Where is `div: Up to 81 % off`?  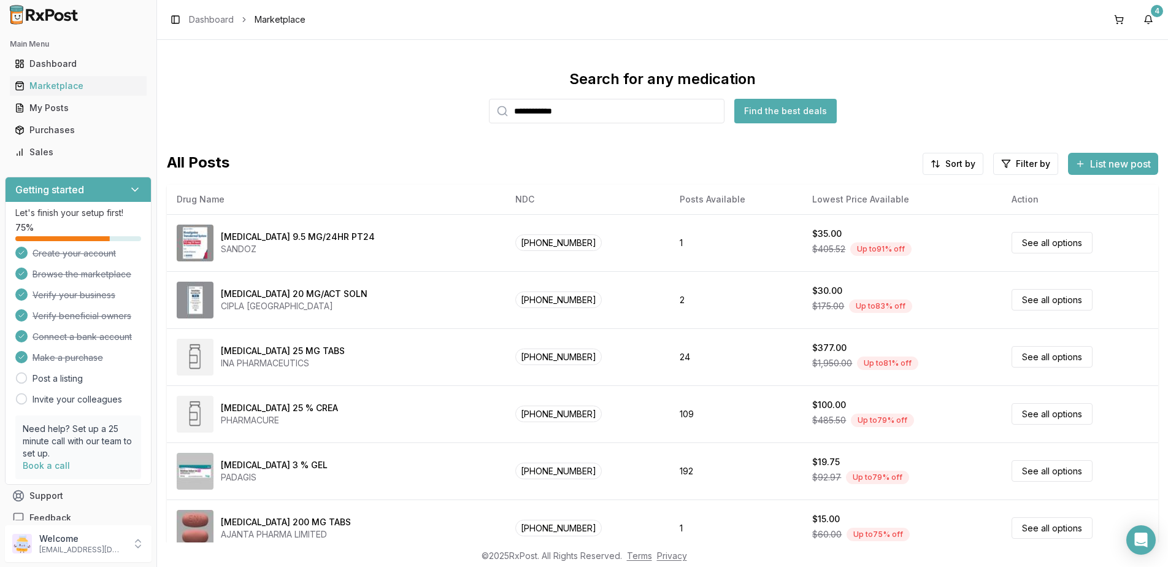
div: Up to 81 % off is located at coordinates (888, 363).